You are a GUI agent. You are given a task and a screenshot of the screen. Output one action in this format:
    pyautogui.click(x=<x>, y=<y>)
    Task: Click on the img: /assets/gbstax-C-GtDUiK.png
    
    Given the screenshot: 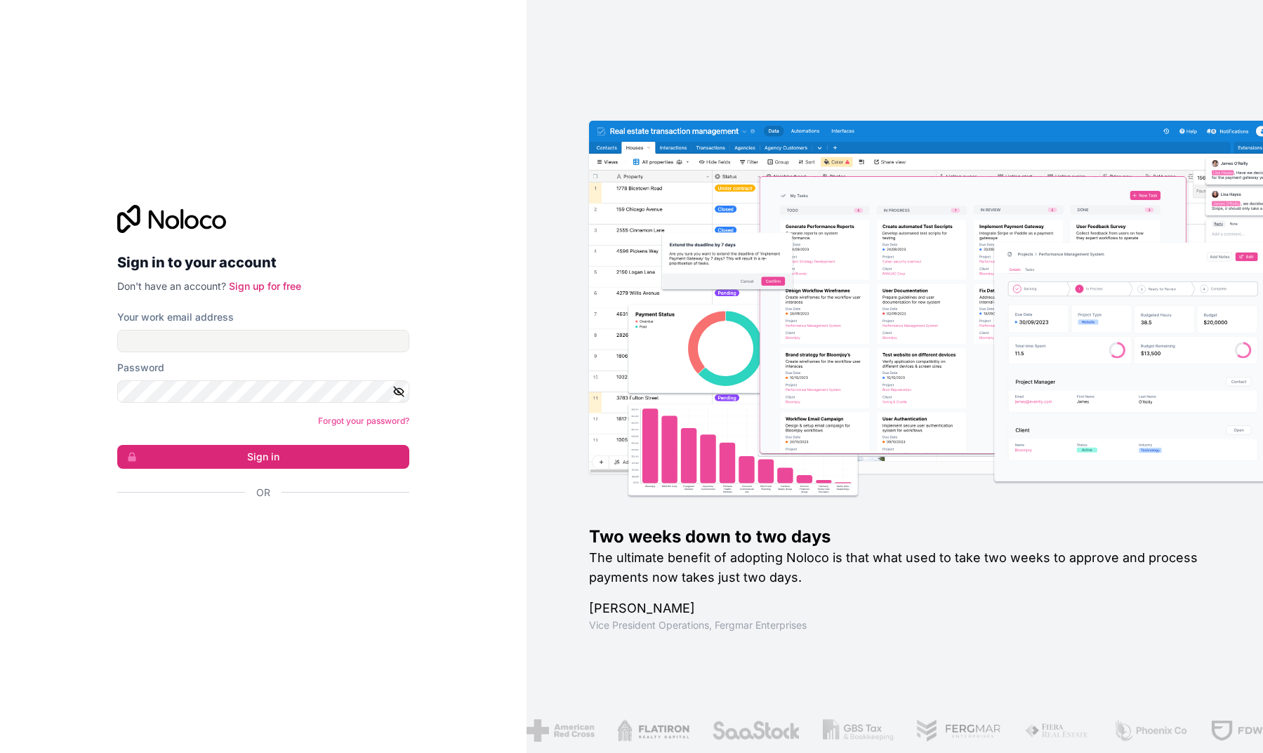 What is the action you would take?
    pyautogui.click(x=858, y=731)
    